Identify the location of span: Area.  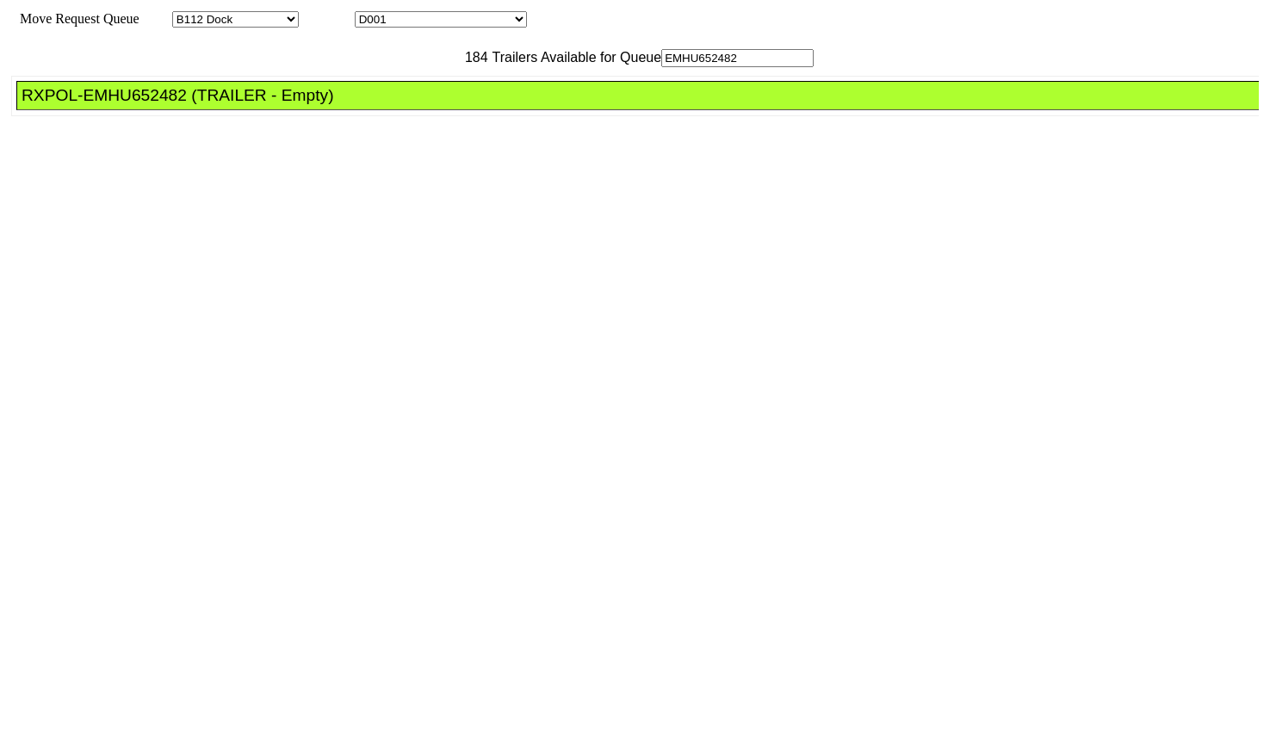
(155, 18).